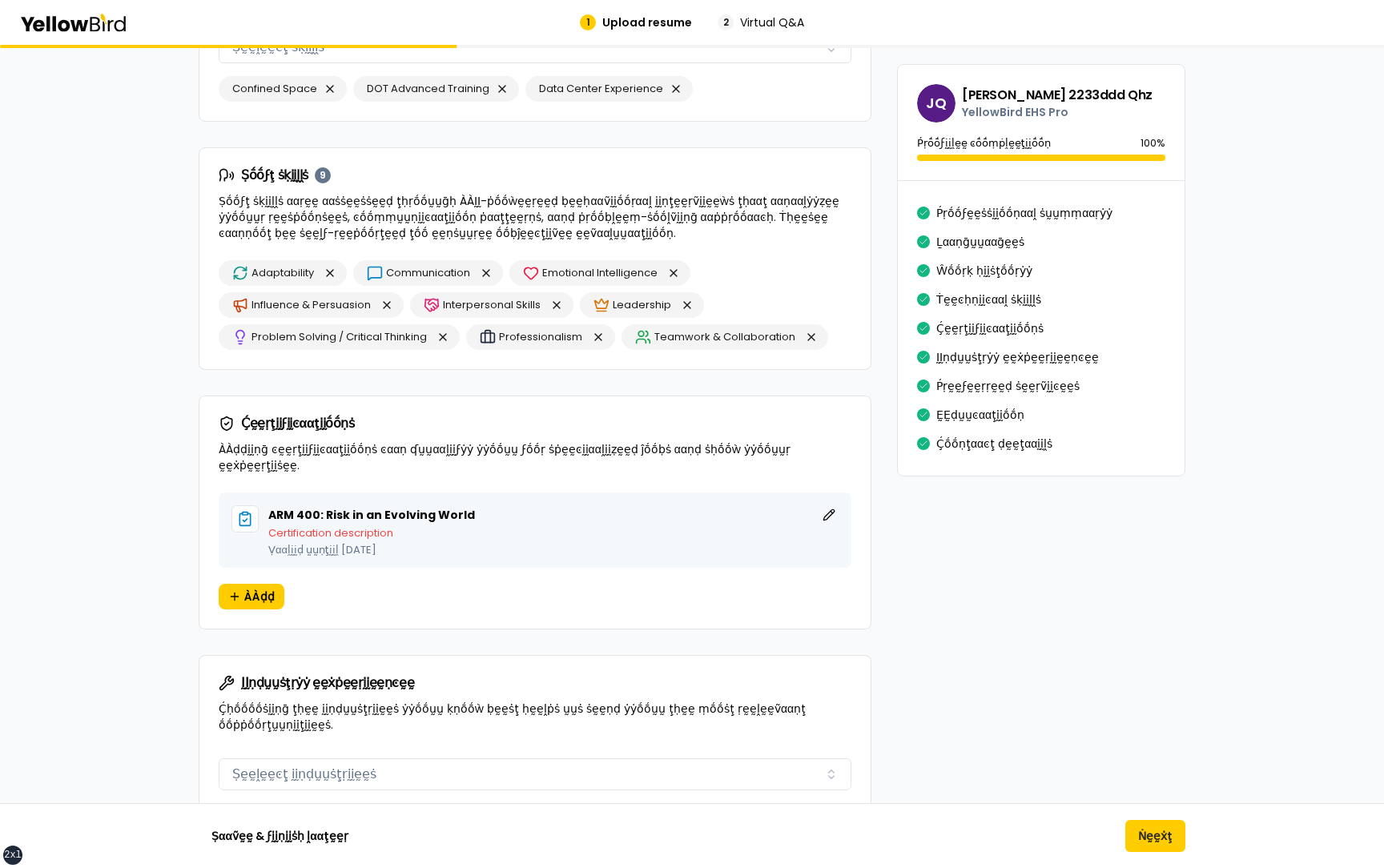 This screenshot has width=1384, height=868. What do you see at coordinates (981, 415) in the screenshot?
I see `button: ḚḚḍṵṵͼααţḭḭṓṓṇ` at bounding box center [981, 415].